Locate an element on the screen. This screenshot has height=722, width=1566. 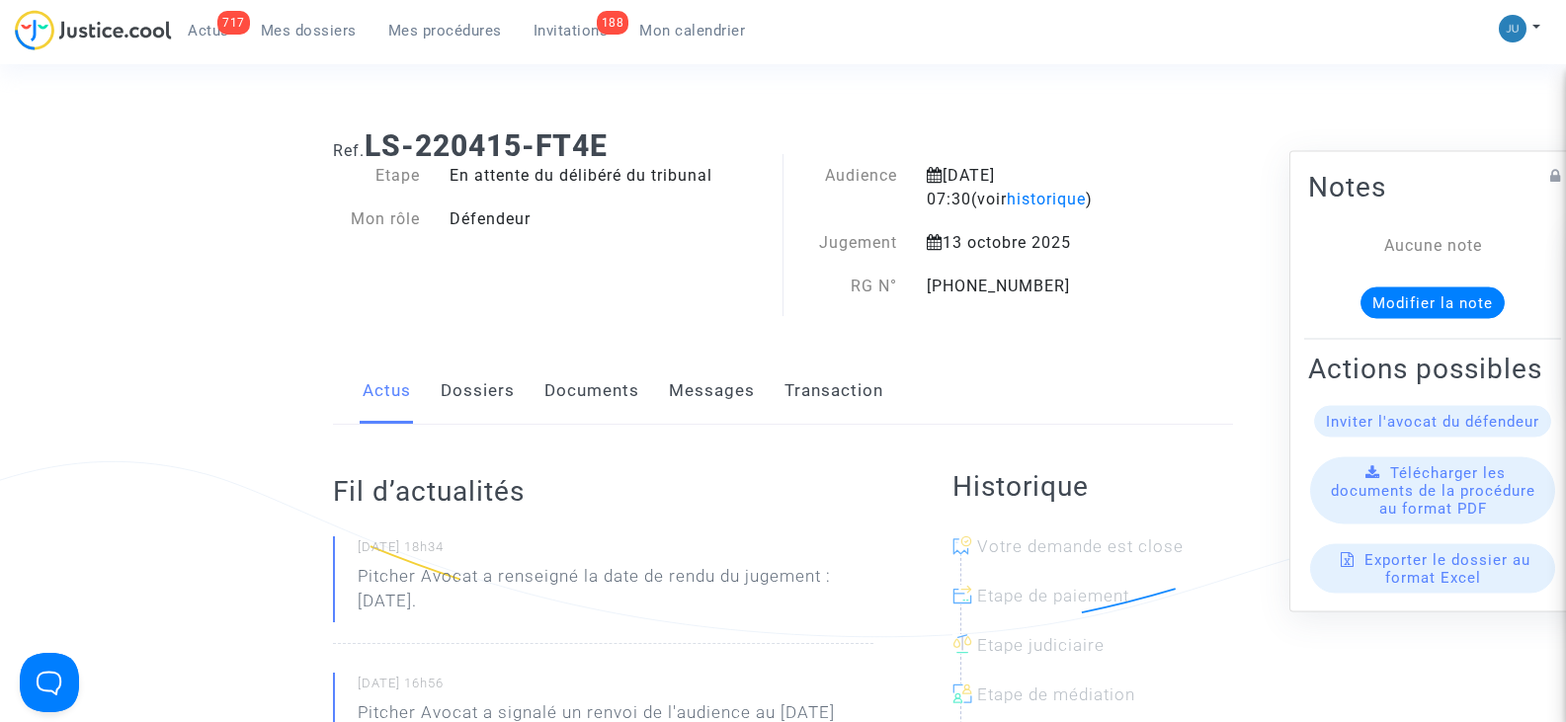
div: RG N° is located at coordinates (848, 287).